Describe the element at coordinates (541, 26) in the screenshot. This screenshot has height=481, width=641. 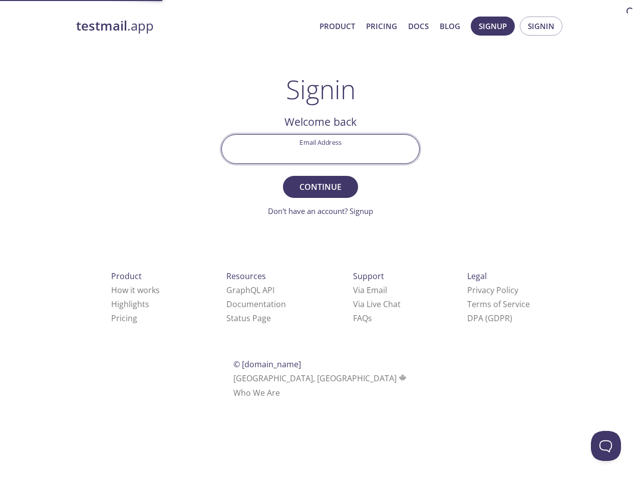
I see `span: Signin` at that location.